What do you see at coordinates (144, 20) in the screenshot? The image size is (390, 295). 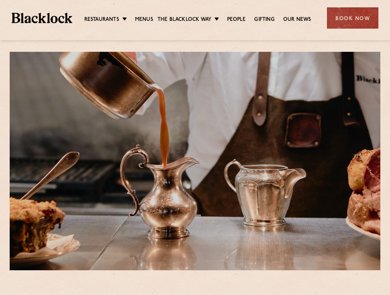 I see `a: Menus` at bounding box center [144, 20].